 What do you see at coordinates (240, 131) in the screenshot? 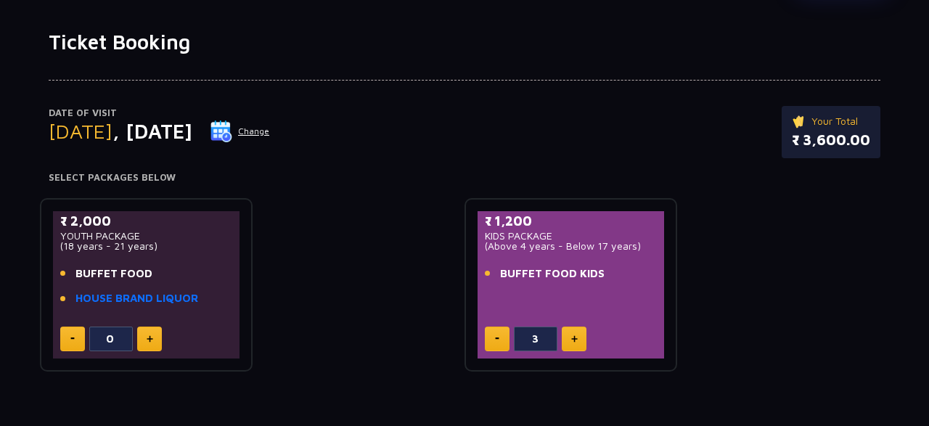
I see `button: Change` at bounding box center [240, 131].